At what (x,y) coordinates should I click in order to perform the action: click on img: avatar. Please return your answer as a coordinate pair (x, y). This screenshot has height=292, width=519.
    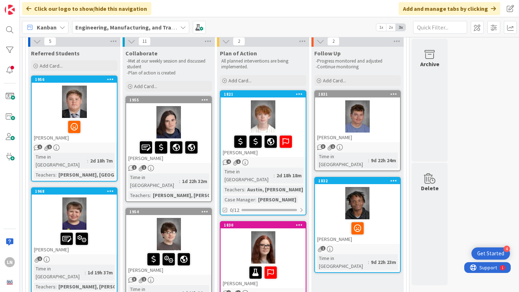
    Looking at the image, I should click on (10, 283).